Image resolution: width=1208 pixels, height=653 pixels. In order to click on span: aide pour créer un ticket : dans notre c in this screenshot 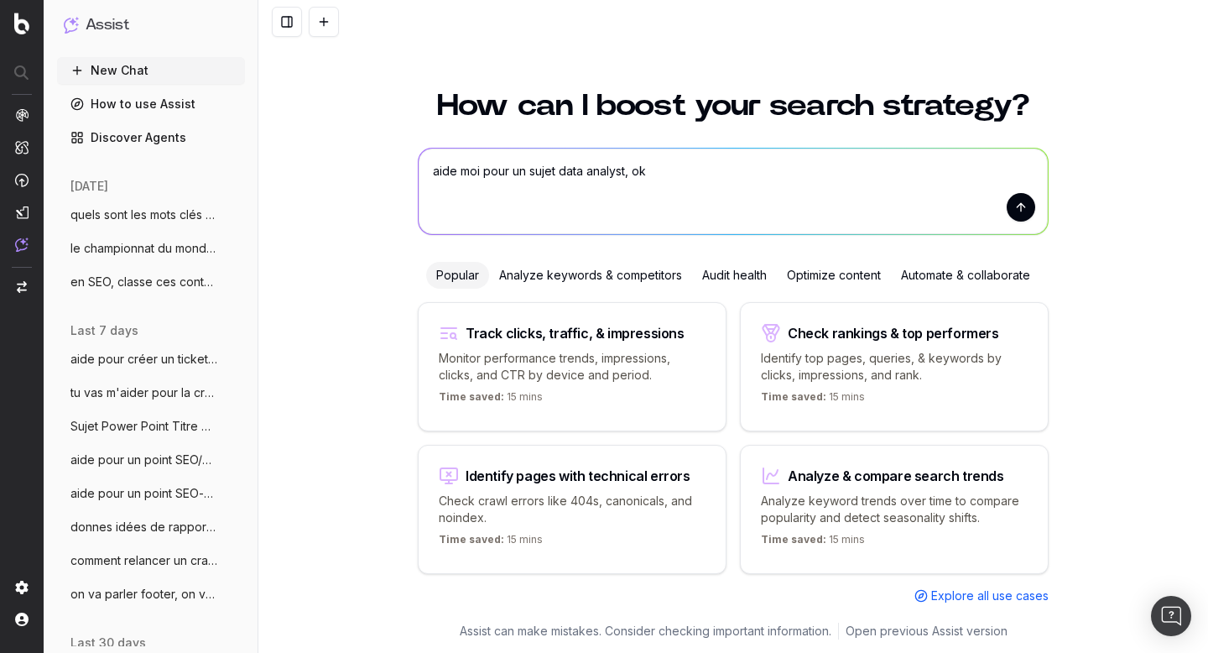, I will do `click(144, 359)`.